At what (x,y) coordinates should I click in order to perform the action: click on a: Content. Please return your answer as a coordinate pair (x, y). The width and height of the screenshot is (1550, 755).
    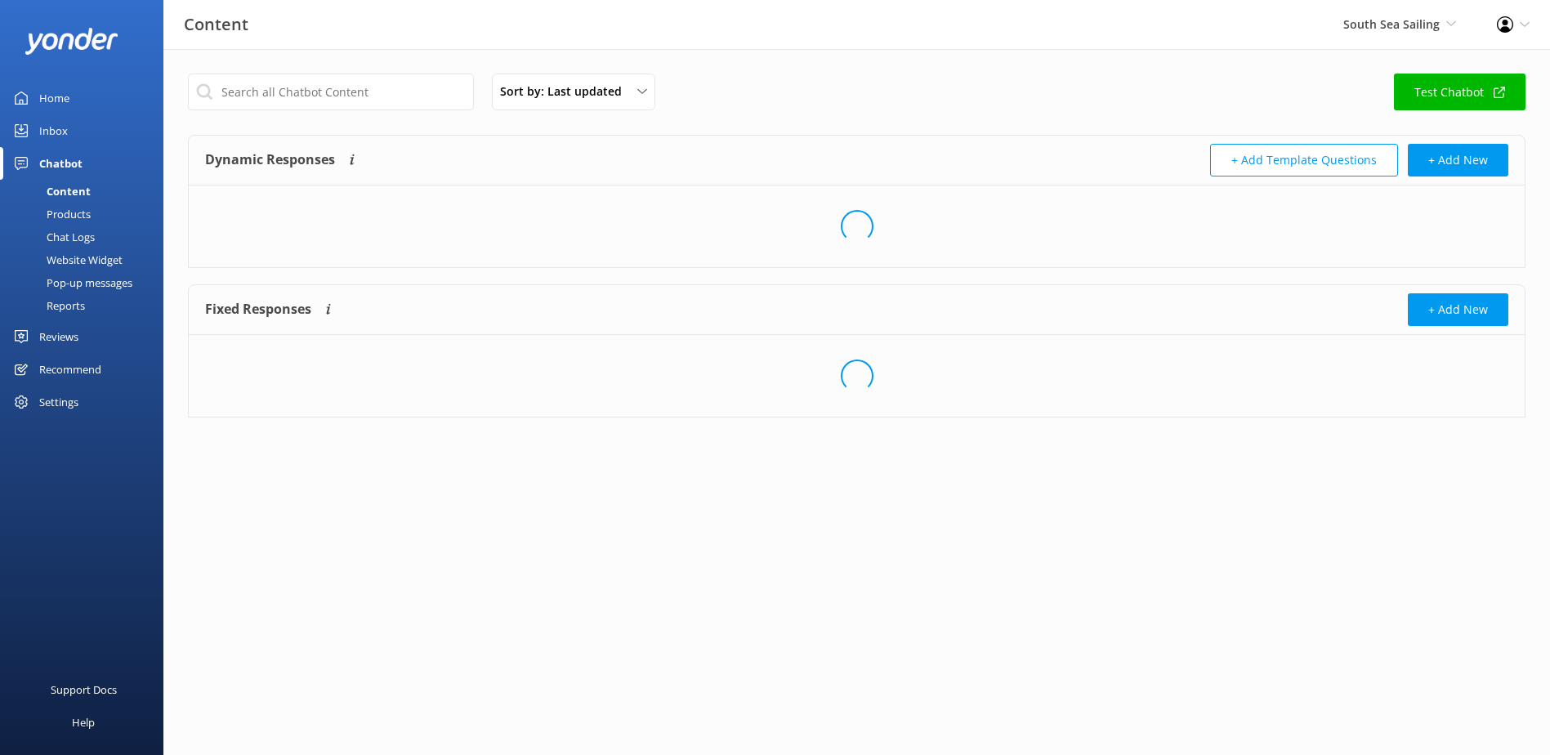
    Looking at the image, I should click on (87, 191).